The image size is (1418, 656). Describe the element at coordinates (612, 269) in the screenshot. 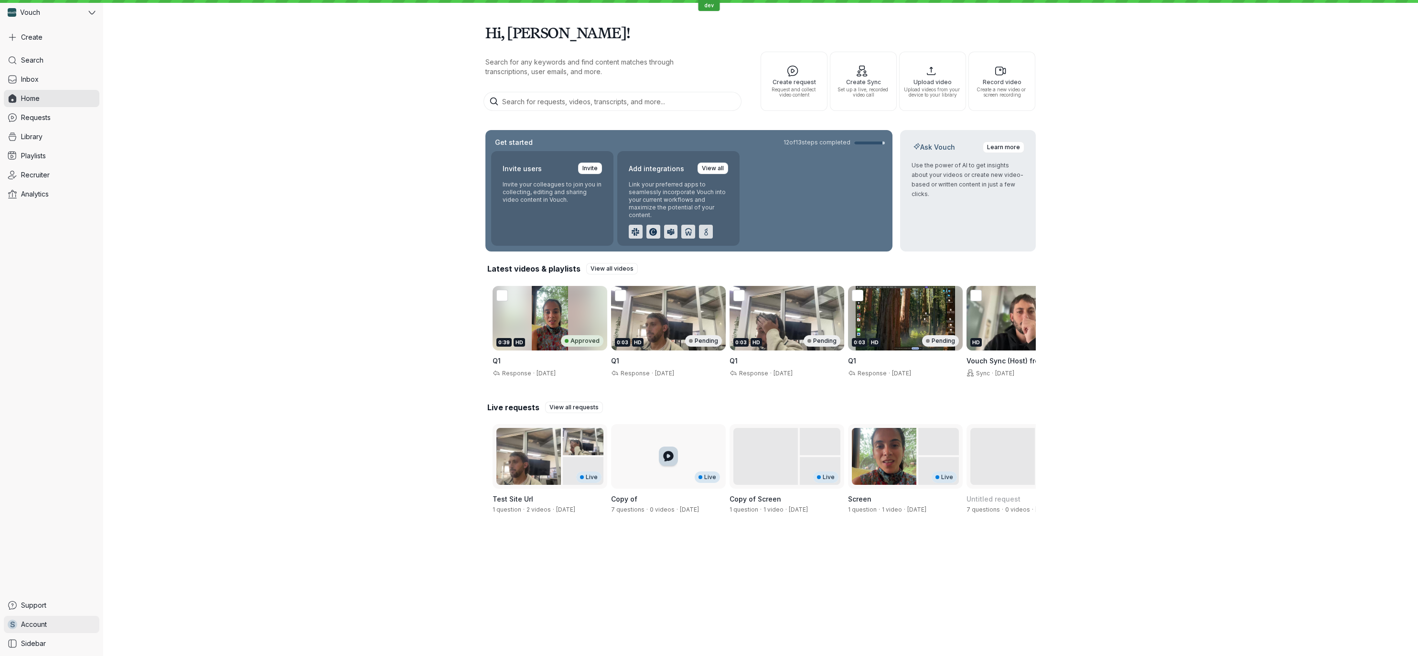

I see `span: View all videos` at that location.